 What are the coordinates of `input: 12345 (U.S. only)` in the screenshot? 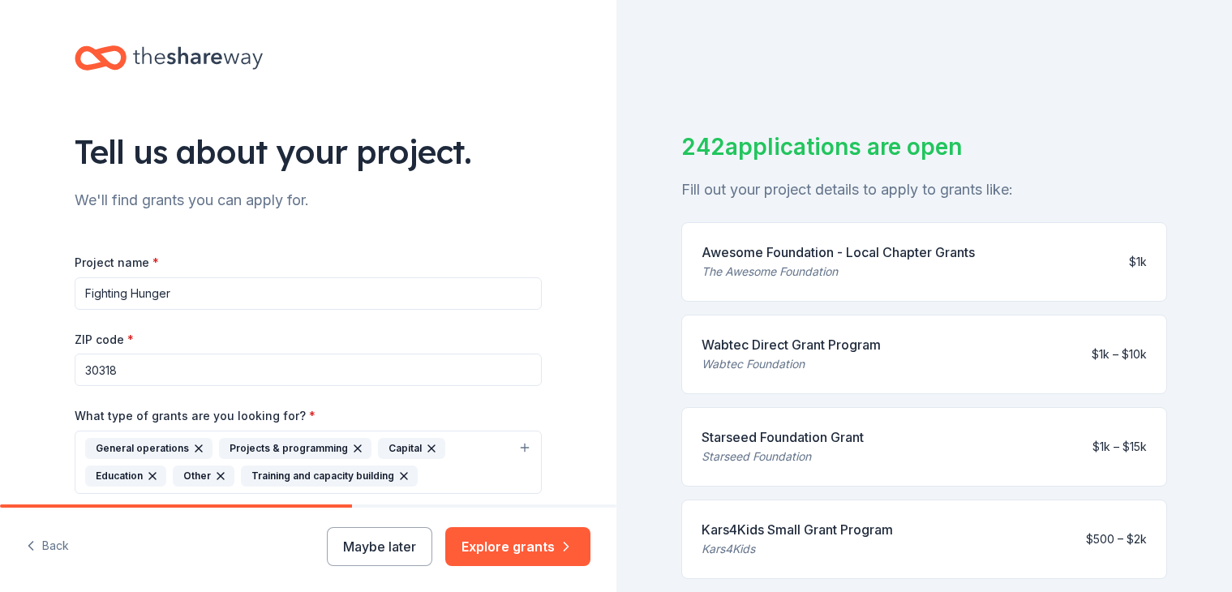 It's located at (308, 370).